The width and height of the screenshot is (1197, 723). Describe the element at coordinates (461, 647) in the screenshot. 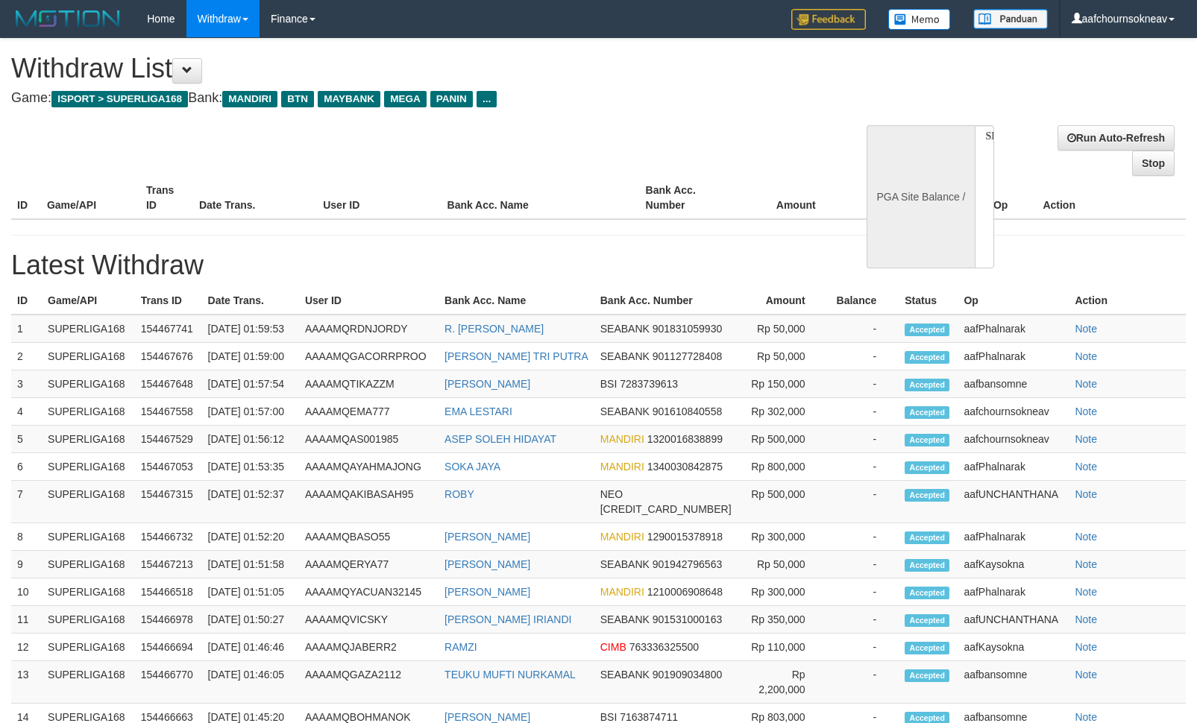

I see `a: RAMZI` at that location.